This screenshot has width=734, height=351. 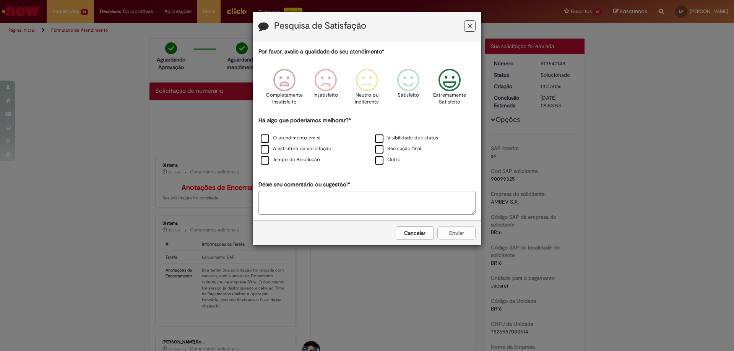 What do you see at coordinates (320, 26) in the screenshot?
I see `label: Pesquisa de Satisfação` at bounding box center [320, 26].